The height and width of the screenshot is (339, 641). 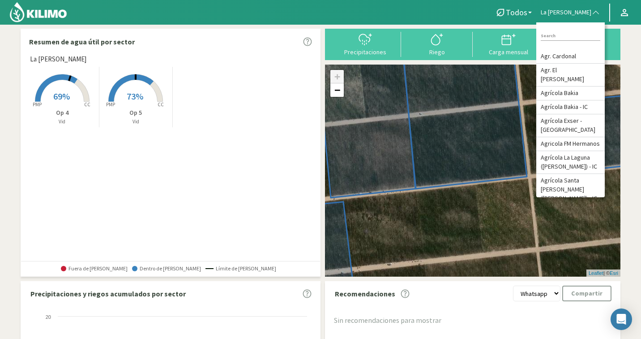 I want to click on div: Precipitaciones, so click(x=365, y=52).